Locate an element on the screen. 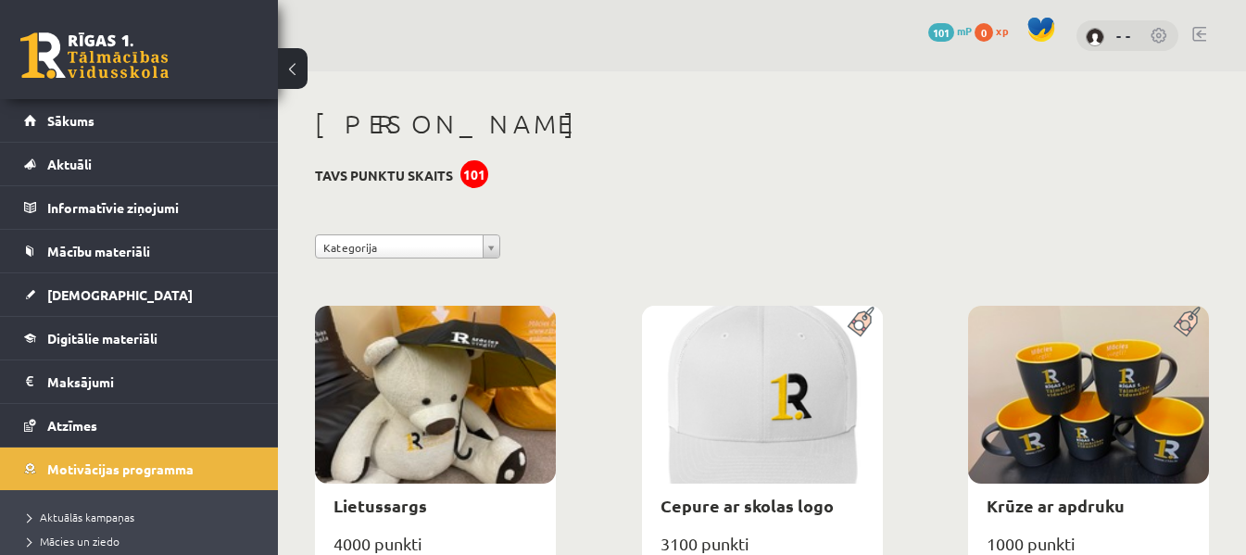 The image size is (1246, 555). span: 101 is located at coordinates (941, 32).